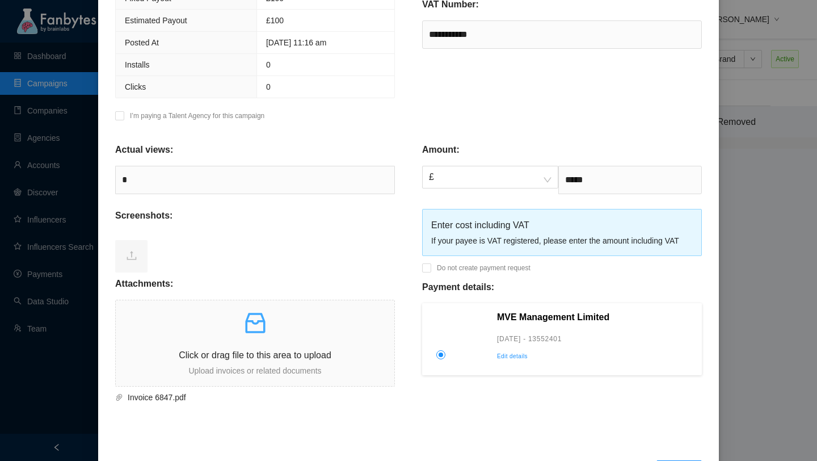 The width and height of the screenshot is (817, 461). I want to click on p: Amount:, so click(441, 150).